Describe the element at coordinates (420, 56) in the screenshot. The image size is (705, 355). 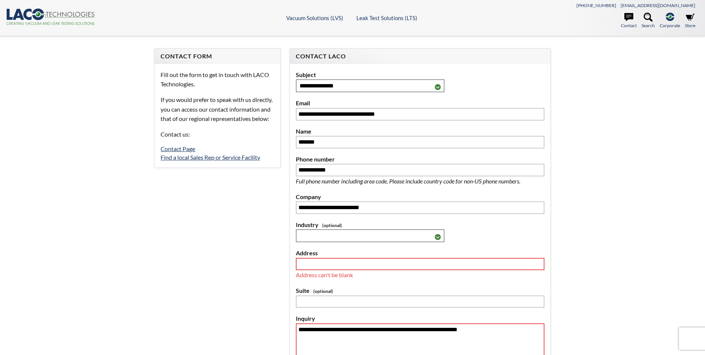
I see `h4: Contact LACO` at that location.